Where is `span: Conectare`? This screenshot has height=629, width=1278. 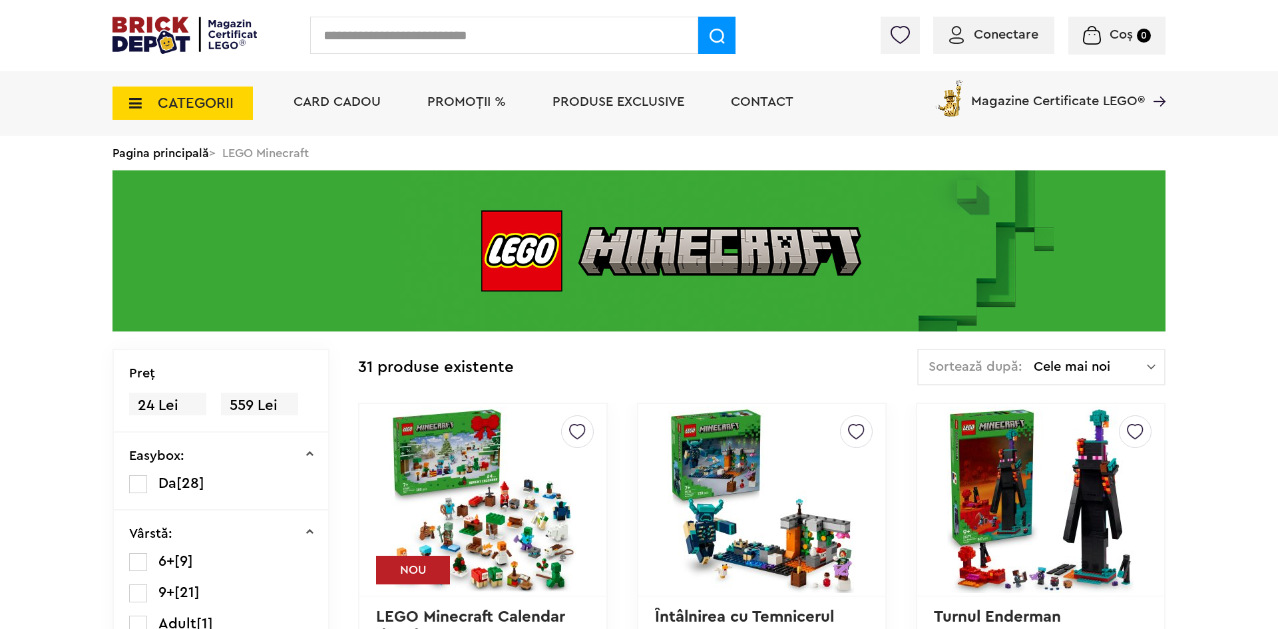 span: Conectare is located at coordinates (1006, 35).